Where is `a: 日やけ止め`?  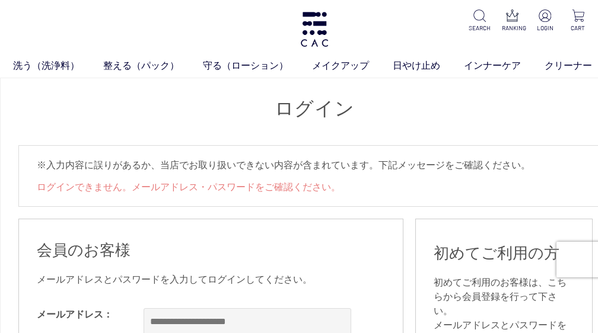 a: 日やけ止め is located at coordinates (428, 66).